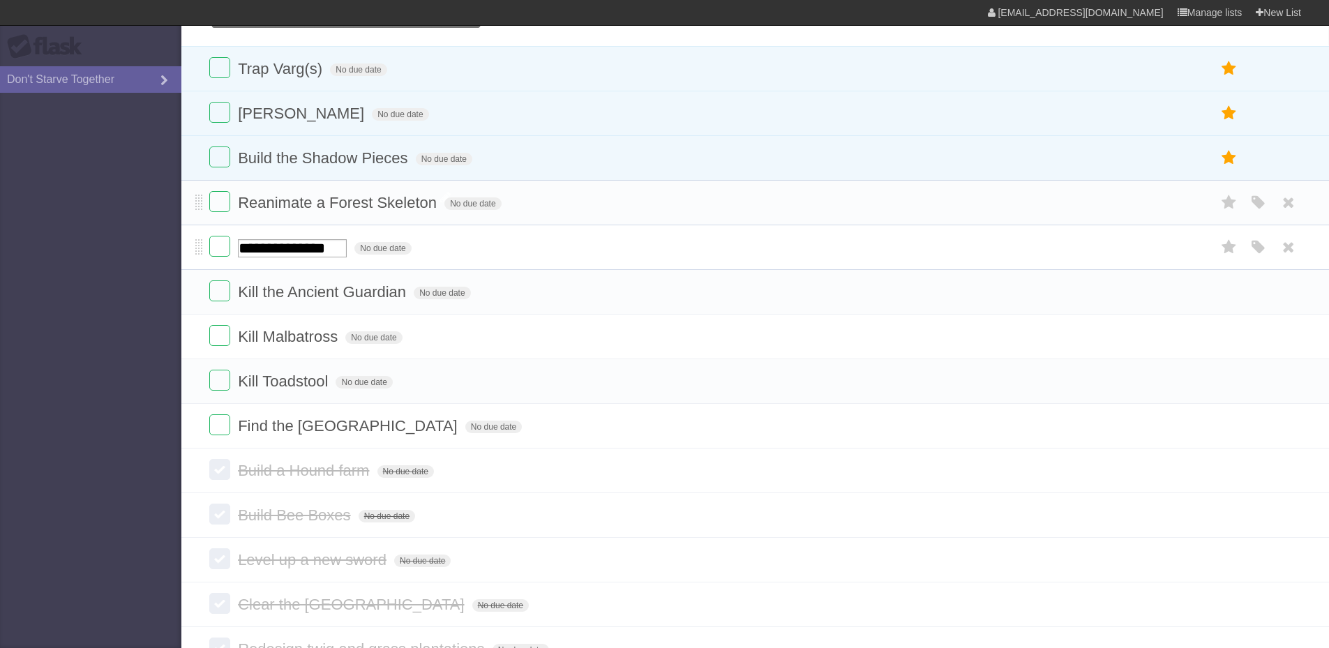 The image size is (1329, 648). Describe the element at coordinates (282, 68) in the screenshot. I see `span: Trap Varg(s)` at that location.